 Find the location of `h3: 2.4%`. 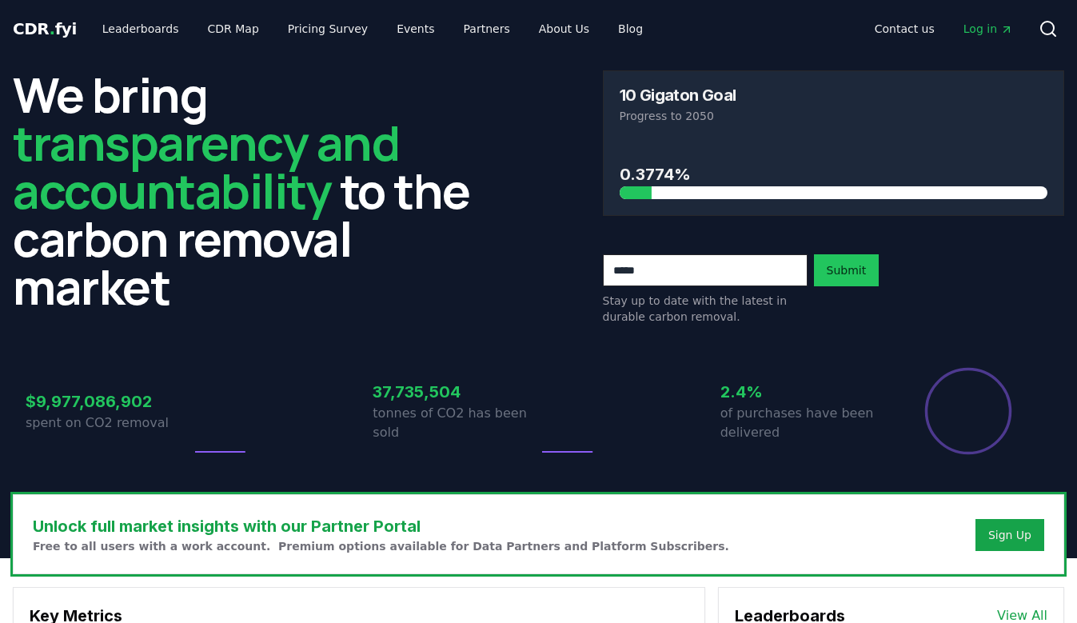

h3: 2.4% is located at coordinates (803, 392).